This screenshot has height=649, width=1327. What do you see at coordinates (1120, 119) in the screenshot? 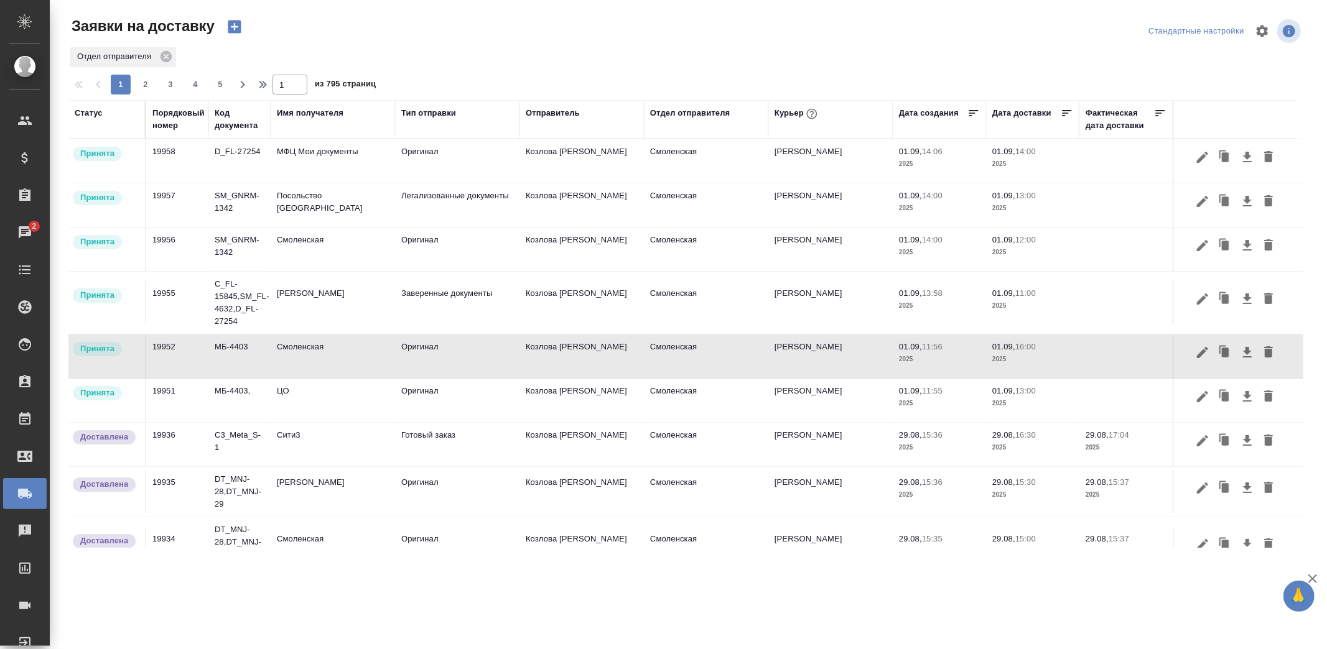
I see `div: Фактическая дата доставки` at bounding box center [1120, 119].